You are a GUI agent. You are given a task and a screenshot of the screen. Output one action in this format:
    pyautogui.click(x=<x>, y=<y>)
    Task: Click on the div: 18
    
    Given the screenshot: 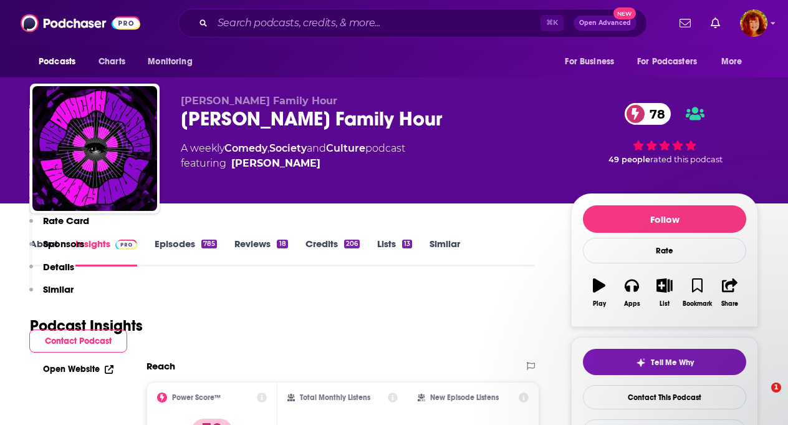 What is the action you would take?
    pyautogui.click(x=282, y=244)
    